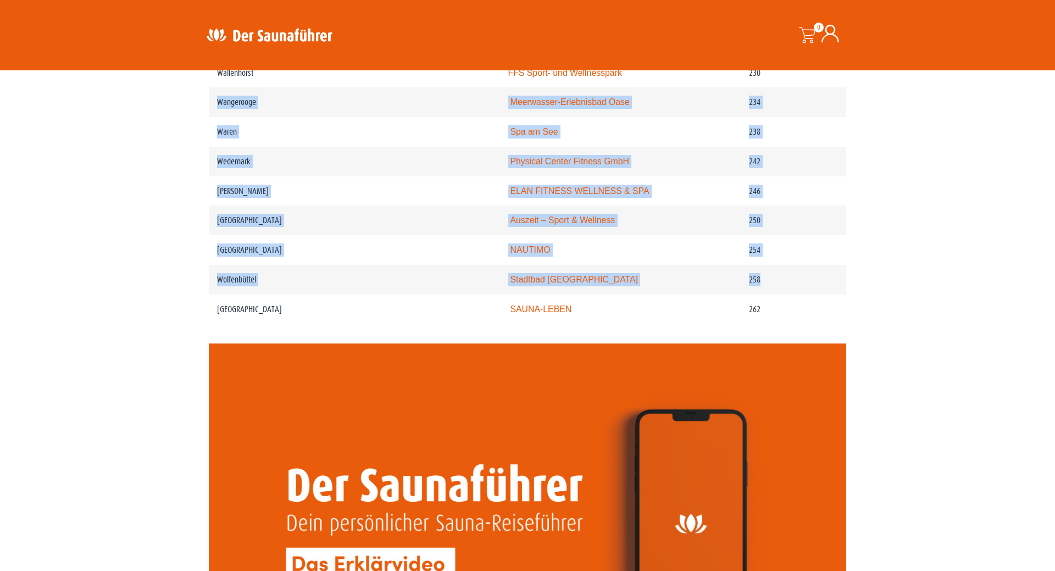  Describe the element at coordinates (793, 132) in the screenshot. I see `td: 238` at that location.